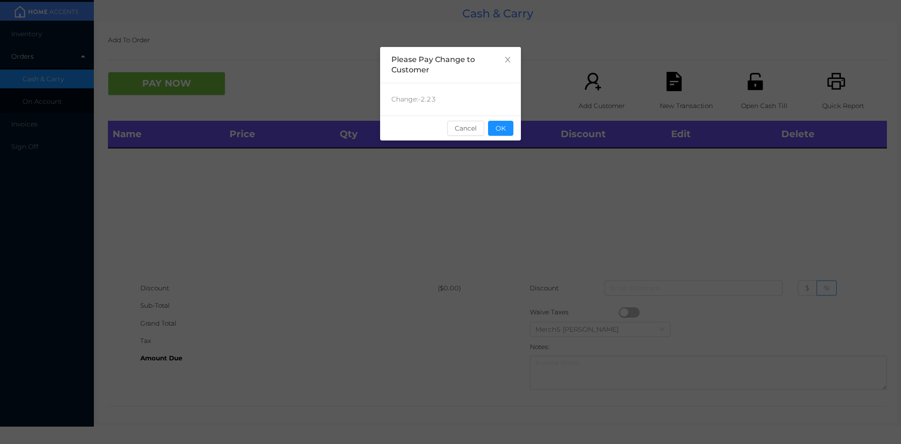 The image size is (901, 444). I want to click on button: Close, so click(508, 60).